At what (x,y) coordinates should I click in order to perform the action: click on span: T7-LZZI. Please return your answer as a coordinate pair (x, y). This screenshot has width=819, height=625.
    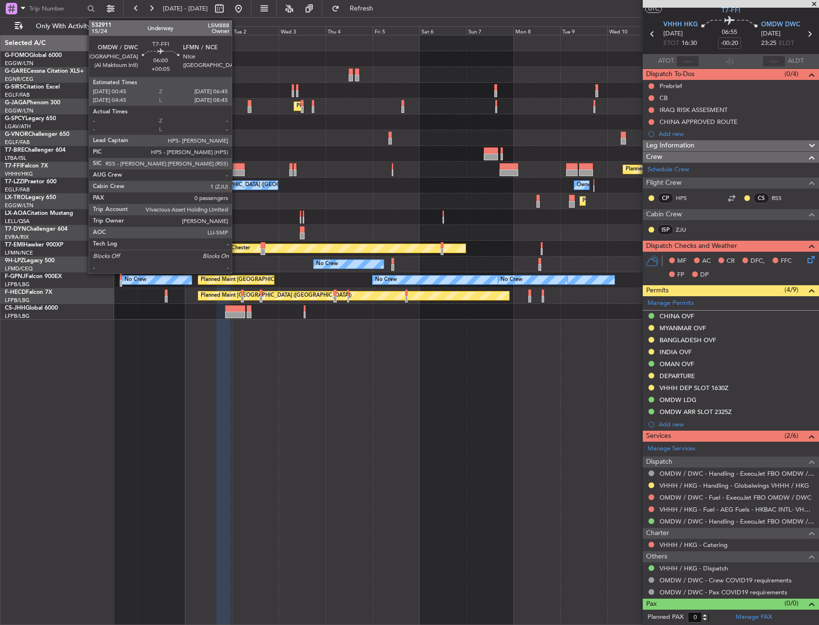
    Looking at the image, I should click on (14, 182).